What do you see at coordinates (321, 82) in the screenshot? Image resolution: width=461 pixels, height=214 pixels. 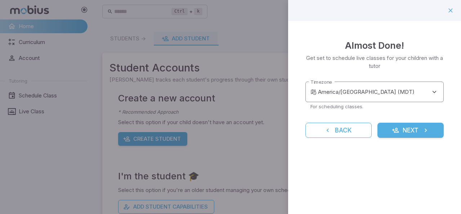 I see `label: Timezone` at bounding box center [321, 82].